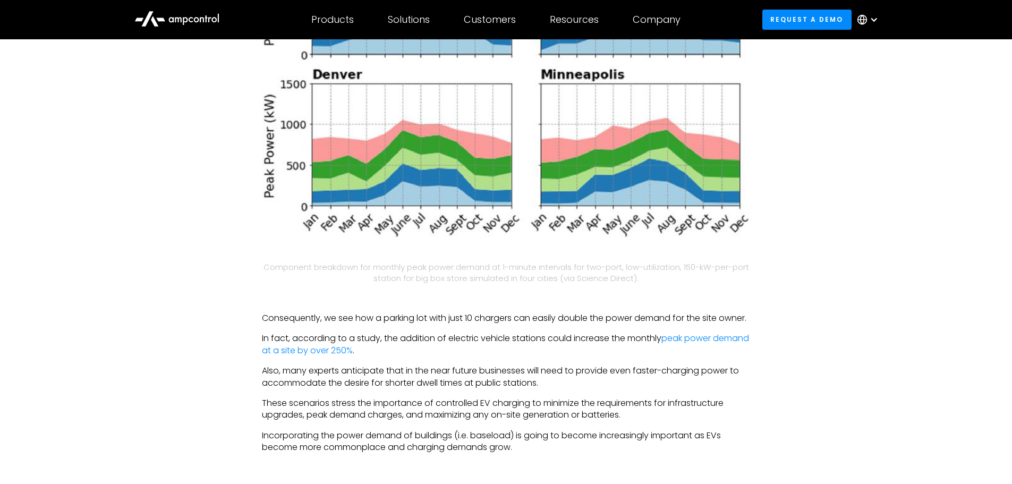  I want to click on div: Company, so click(657, 20).